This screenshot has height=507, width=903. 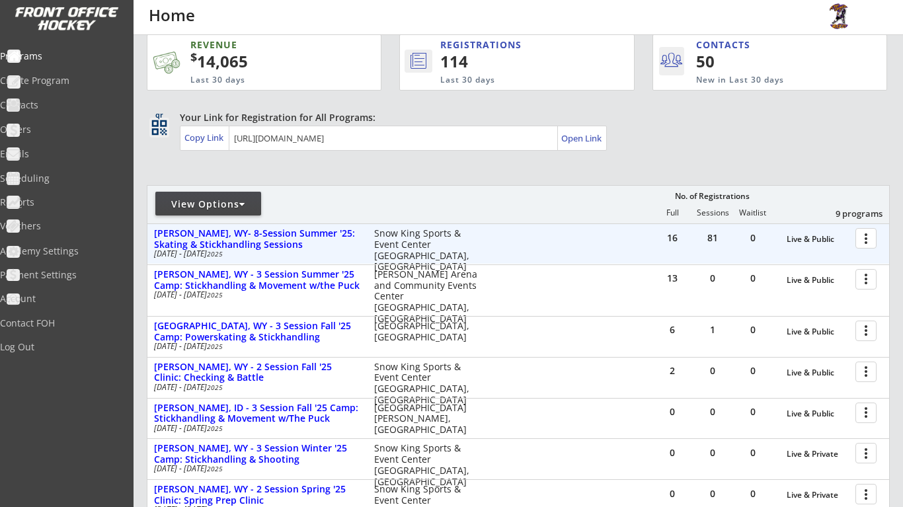 What do you see at coordinates (713, 330) in the screenshot?
I see `div: 1` at bounding box center [713, 330].